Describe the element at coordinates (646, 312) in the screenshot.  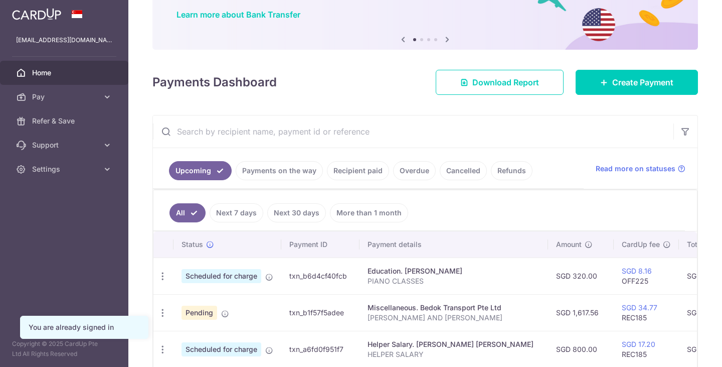
I see `td: REC185` at that location.